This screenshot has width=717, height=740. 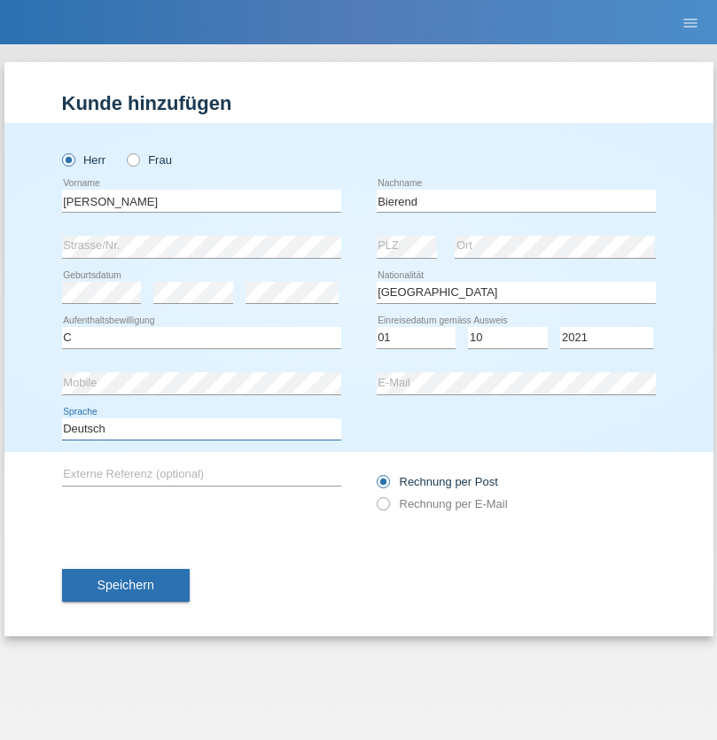 What do you see at coordinates (382, 486) in the screenshot?
I see `input: Rechnung per Post` at bounding box center [382, 486].